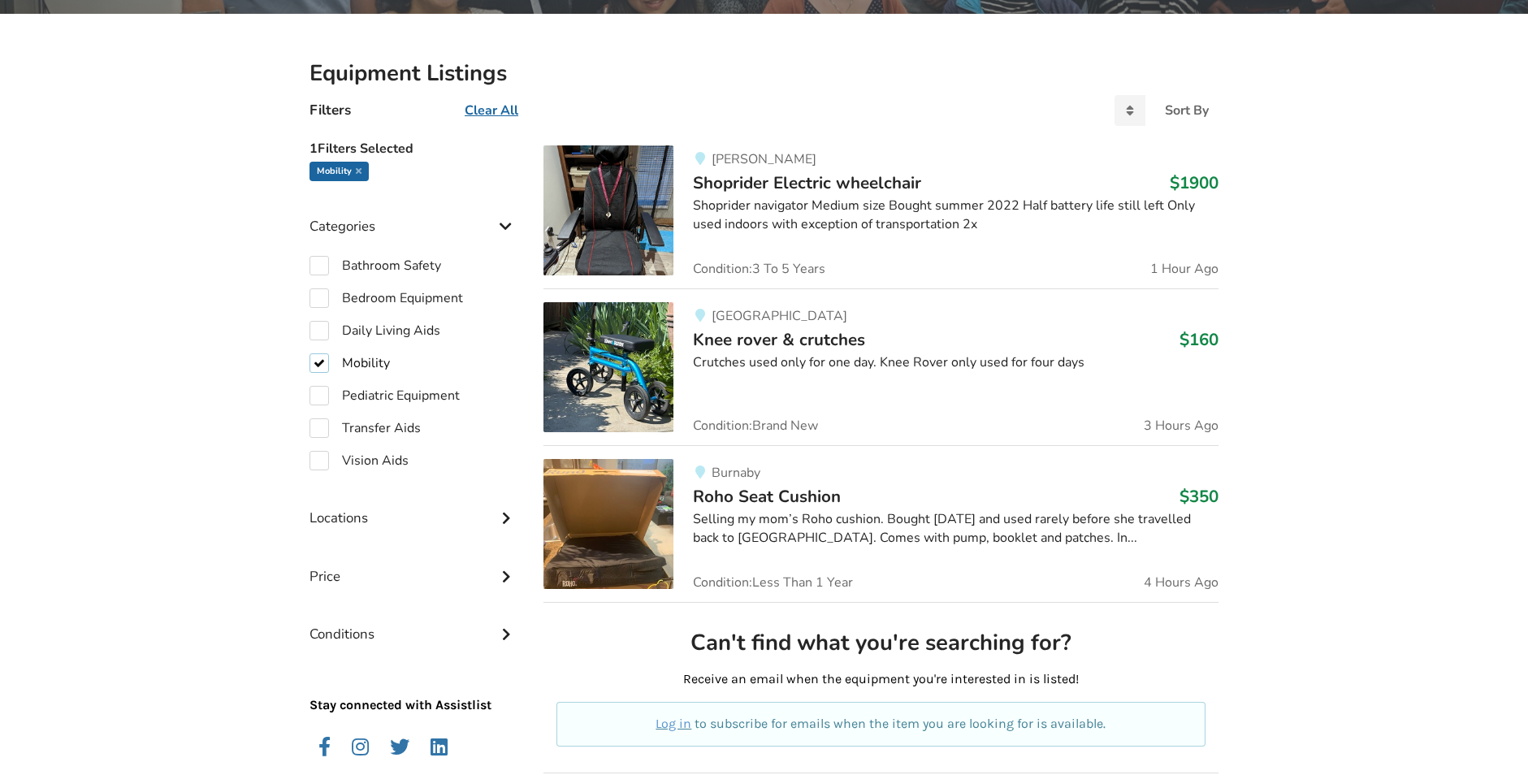  Describe the element at coordinates (330, 110) in the screenshot. I see `h4: Filters` at that location.